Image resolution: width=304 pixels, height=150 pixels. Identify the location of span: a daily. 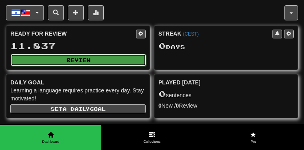
(76, 108).